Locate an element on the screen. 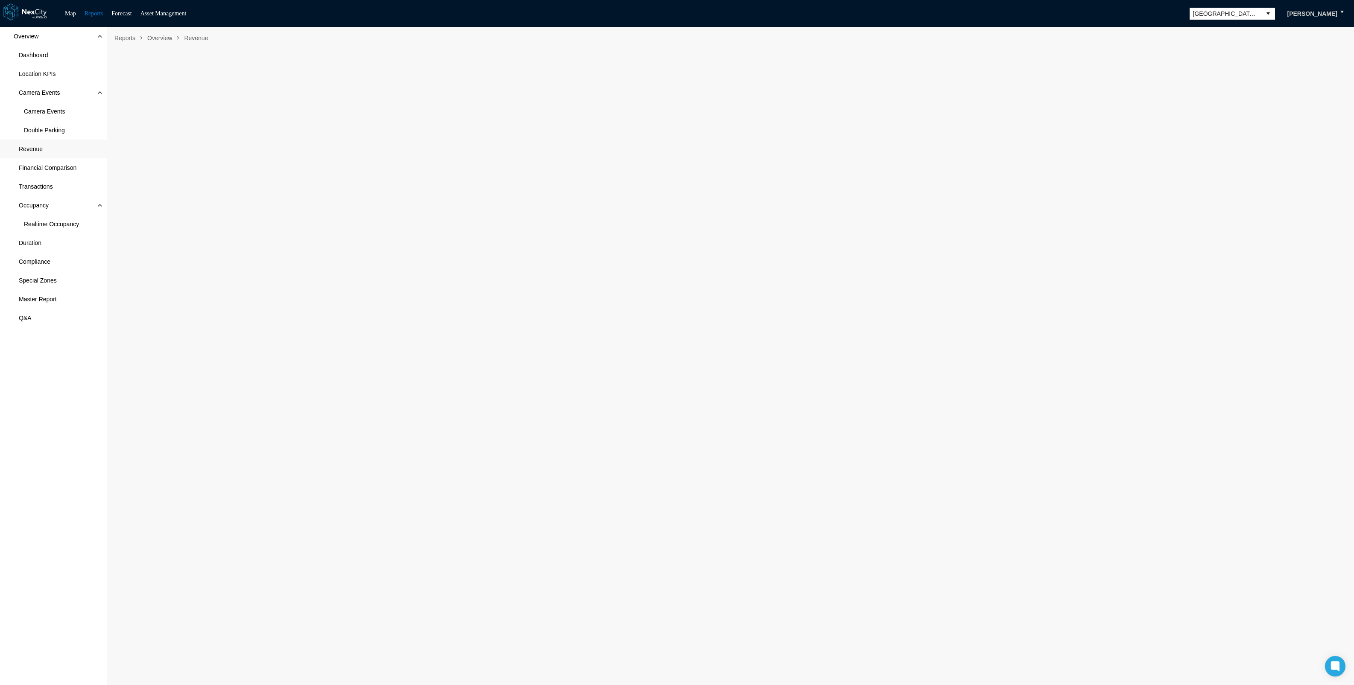 The image size is (1354, 685). span: Compliance is located at coordinates (35, 262).